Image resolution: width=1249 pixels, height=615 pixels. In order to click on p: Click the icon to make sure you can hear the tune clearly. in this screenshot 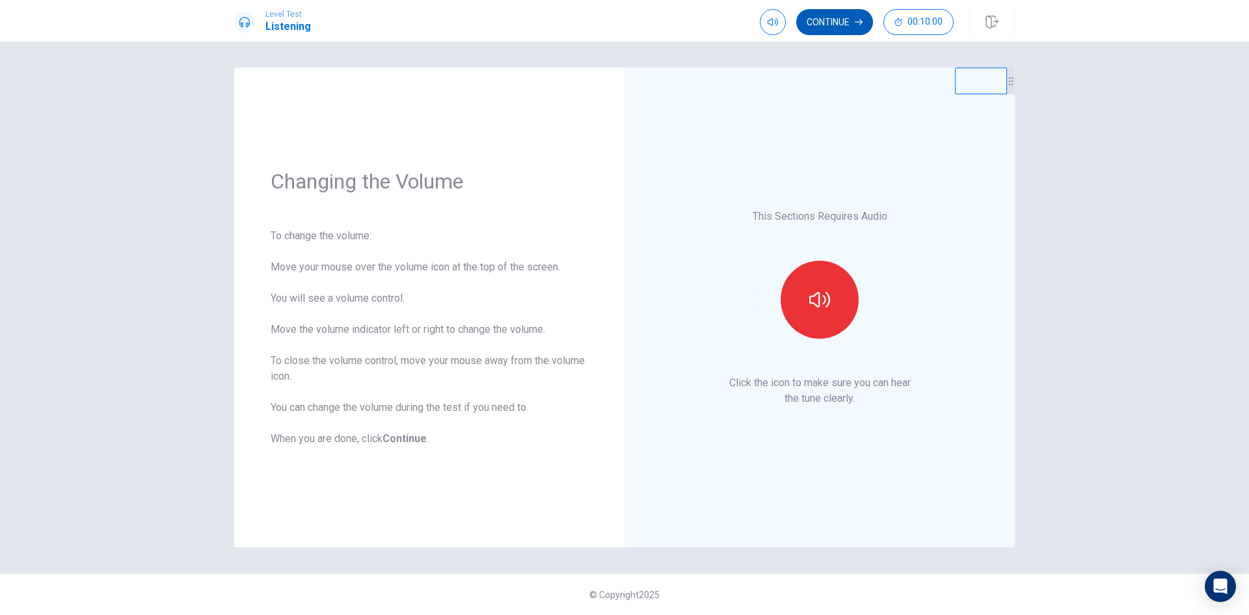, I will do `click(820, 391)`.